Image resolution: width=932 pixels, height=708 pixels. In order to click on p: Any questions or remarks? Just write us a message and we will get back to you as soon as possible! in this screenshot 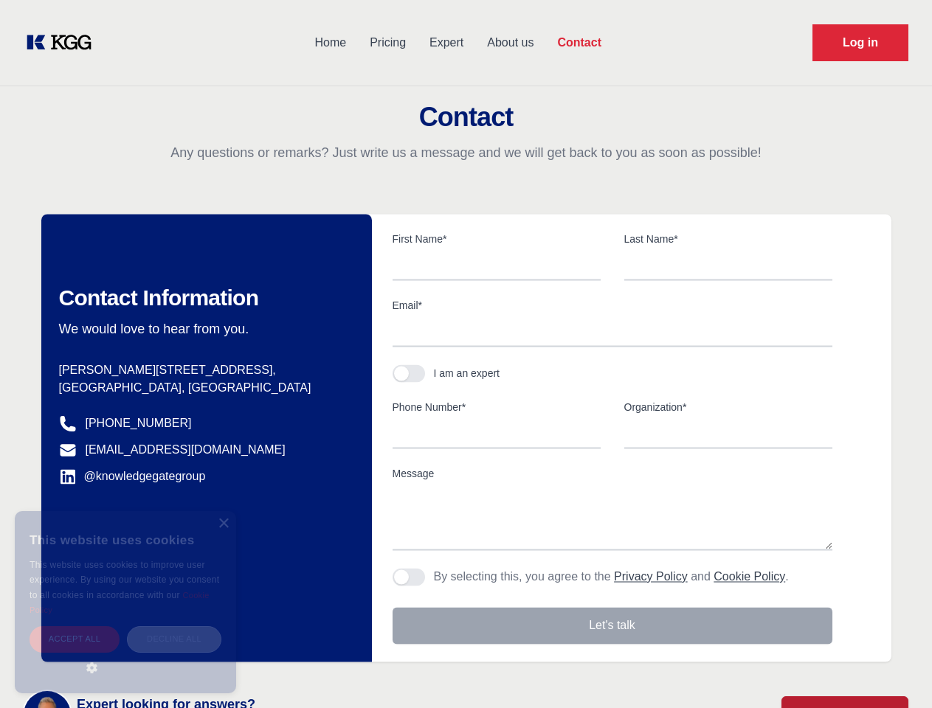, I will do `click(466, 153)`.